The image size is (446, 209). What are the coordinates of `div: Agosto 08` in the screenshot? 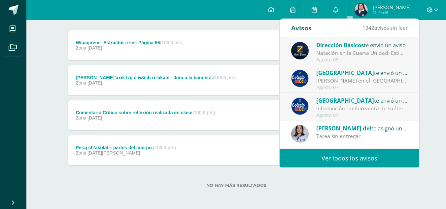 It's located at (363, 60).